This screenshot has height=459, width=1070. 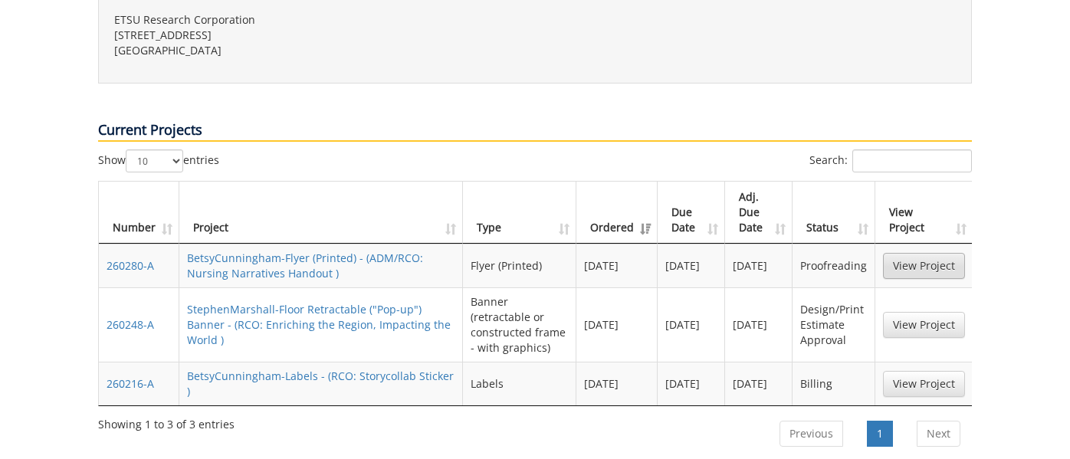 What do you see at coordinates (834, 383) in the screenshot?
I see `td: Billing` at bounding box center [834, 383].